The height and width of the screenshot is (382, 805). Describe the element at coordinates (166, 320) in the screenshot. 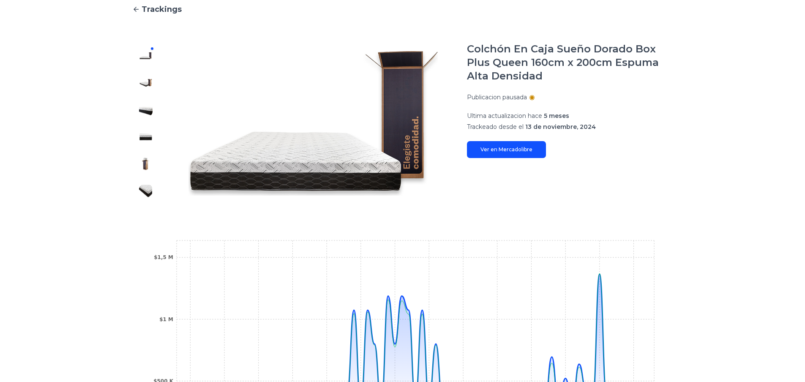

I see `tspan: $1 M` at that location.